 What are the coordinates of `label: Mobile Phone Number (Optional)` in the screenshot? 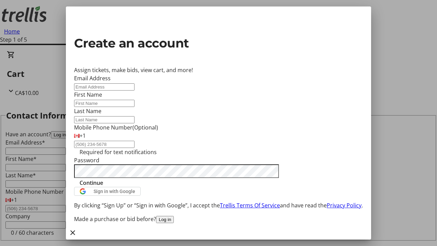 It's located at (116, 127).